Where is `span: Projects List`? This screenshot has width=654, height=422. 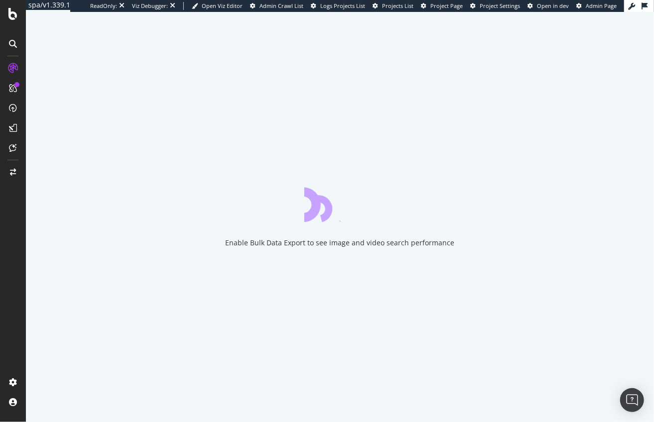
span: Projects List is located at coordinates (398, 5).